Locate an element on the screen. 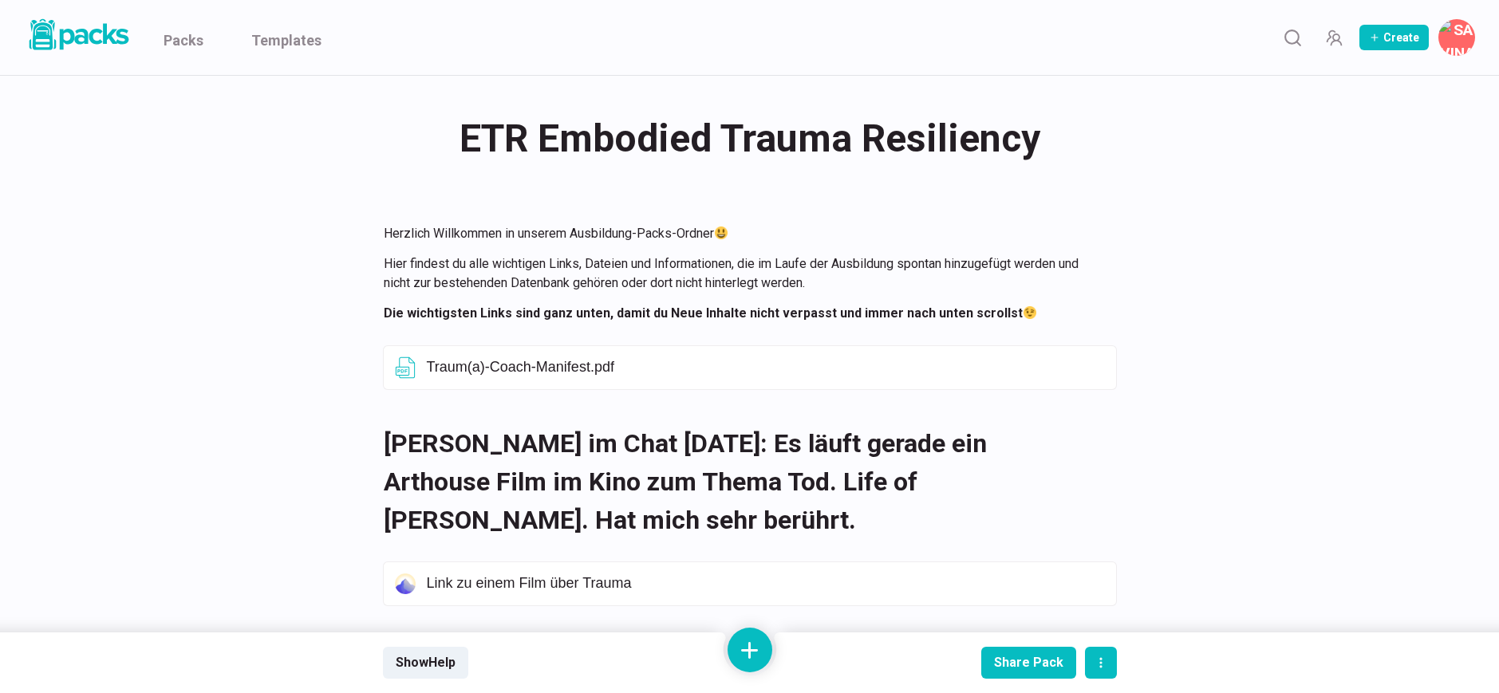 This screenshot has width=1499, height=693. button: Manage Team Invites is located at coordinates (1334, 37).